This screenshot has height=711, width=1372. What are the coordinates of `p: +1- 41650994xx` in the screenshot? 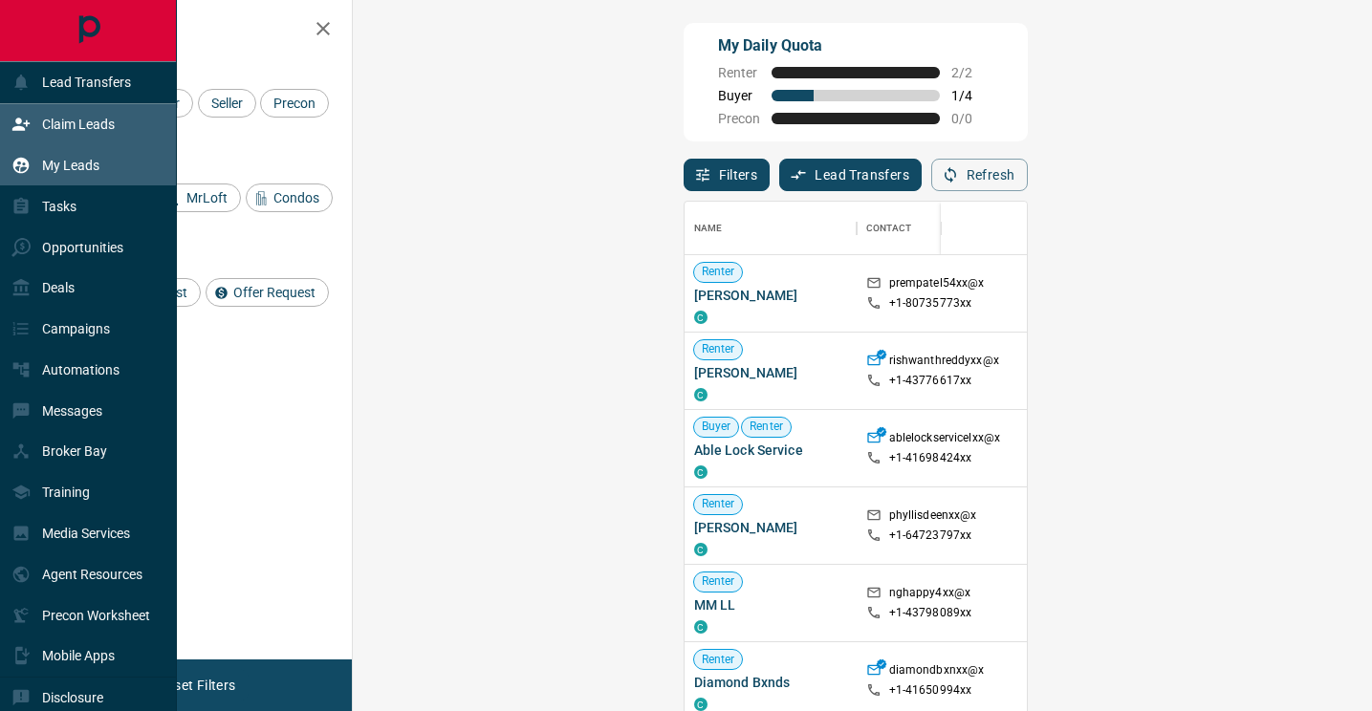 It's located at (930, 690).